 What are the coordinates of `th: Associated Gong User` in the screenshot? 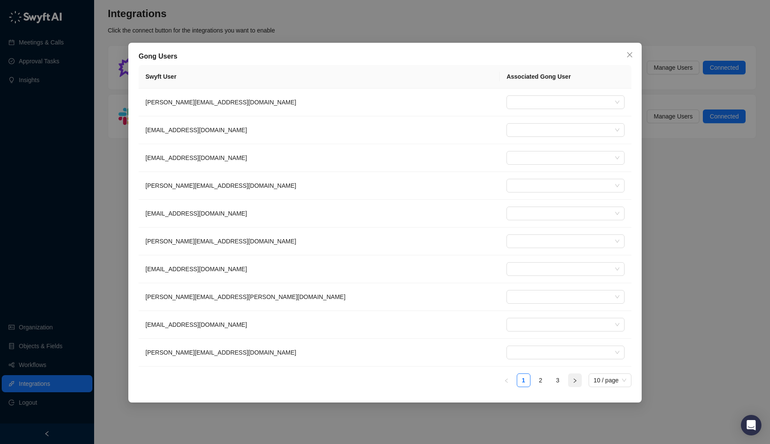 It's located at (565, 77).